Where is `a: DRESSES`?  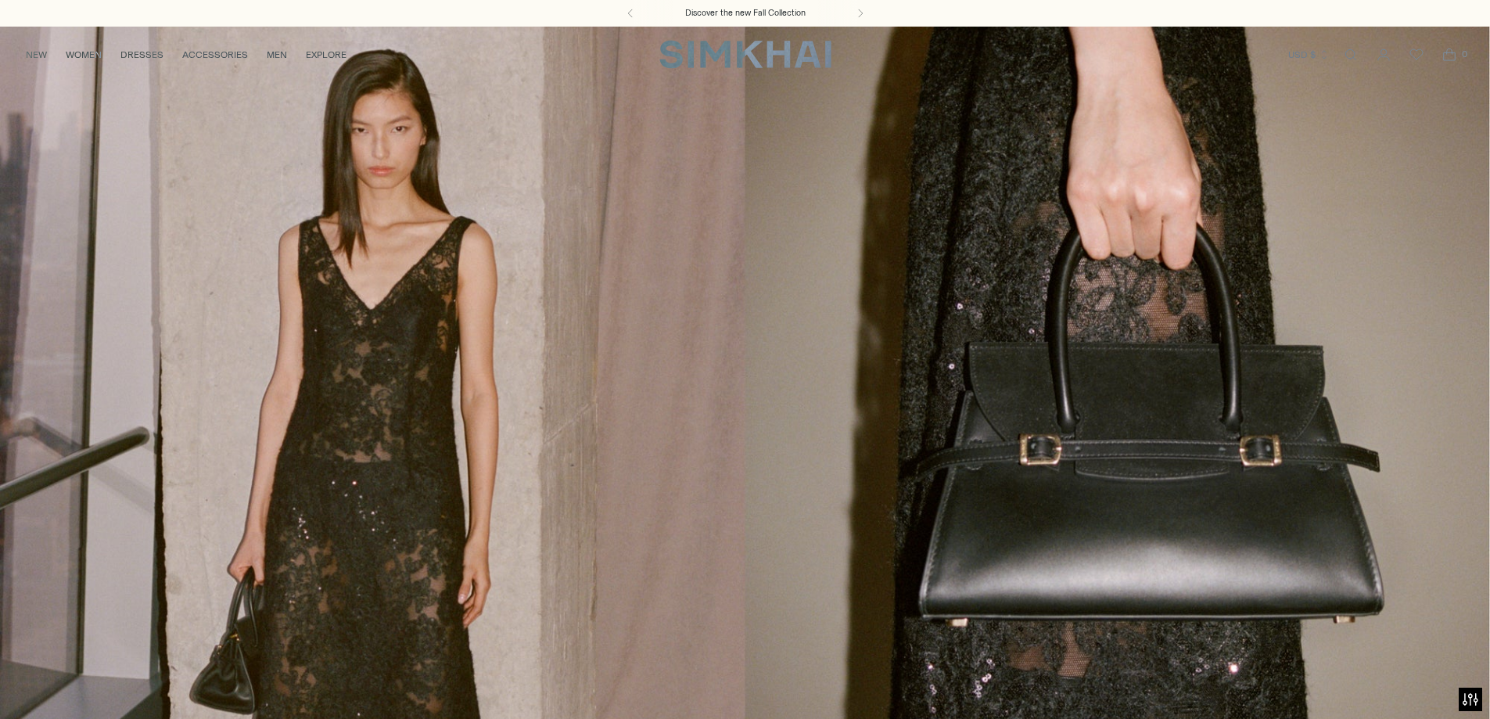
a: DRESSES is located at coordinates (142, 55).